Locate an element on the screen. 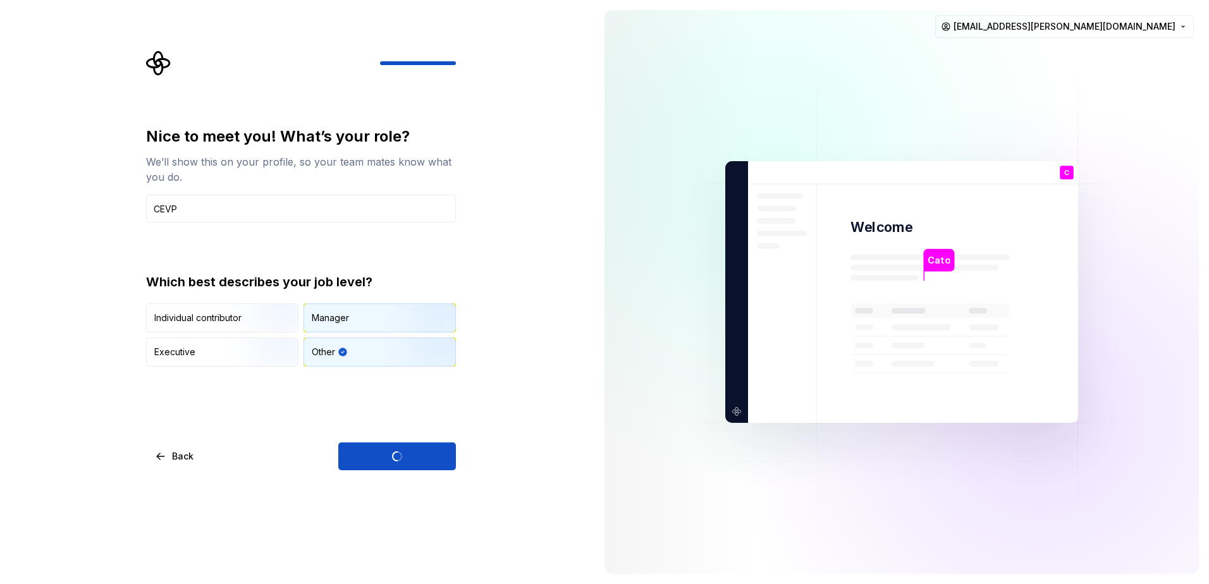 This screenshot has height=584, width=1209. div: Nice to meet you! What’s your role? is located at coordinates (301, 137).